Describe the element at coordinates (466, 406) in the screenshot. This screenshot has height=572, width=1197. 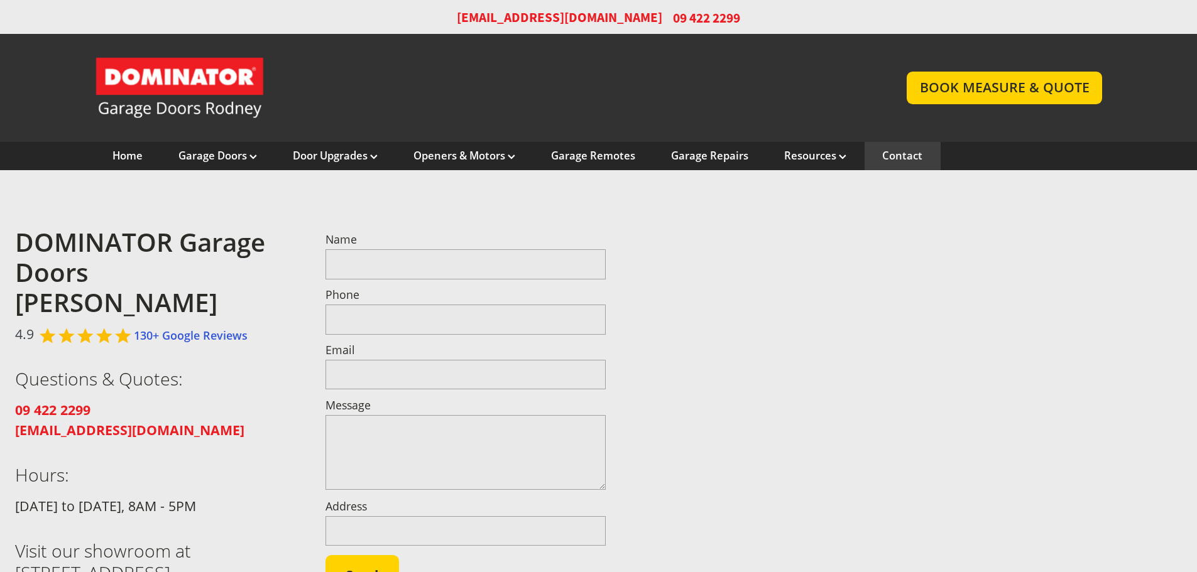
I see `label: Message` at that location.